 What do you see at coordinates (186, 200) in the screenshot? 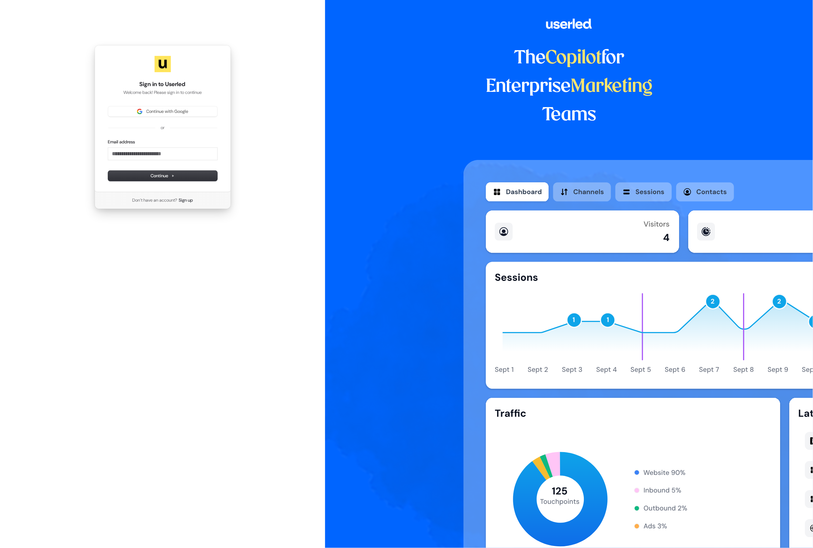
I see `a: Sign up` at bounding box center [186, 200].